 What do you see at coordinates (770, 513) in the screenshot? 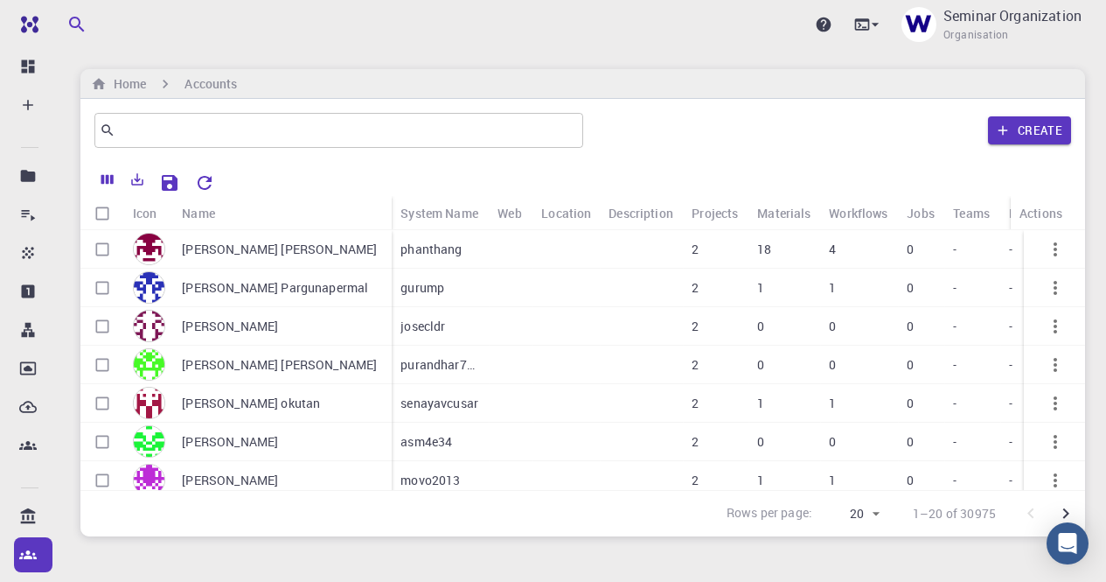
I see `p: Rows per page:` at bounding box center [770, 513].